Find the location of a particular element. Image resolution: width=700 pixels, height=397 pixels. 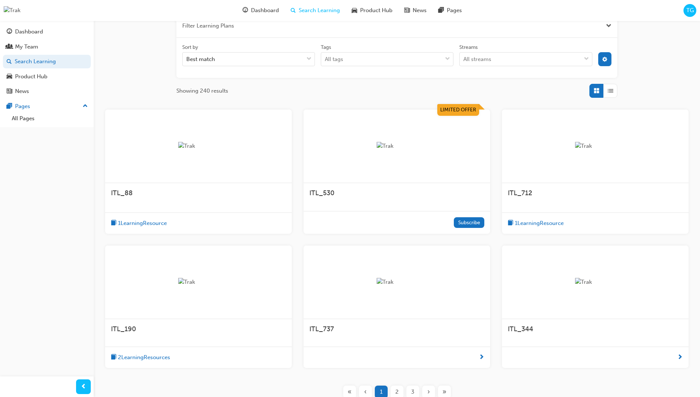

span: Pages is located at coordinates (454, 10).